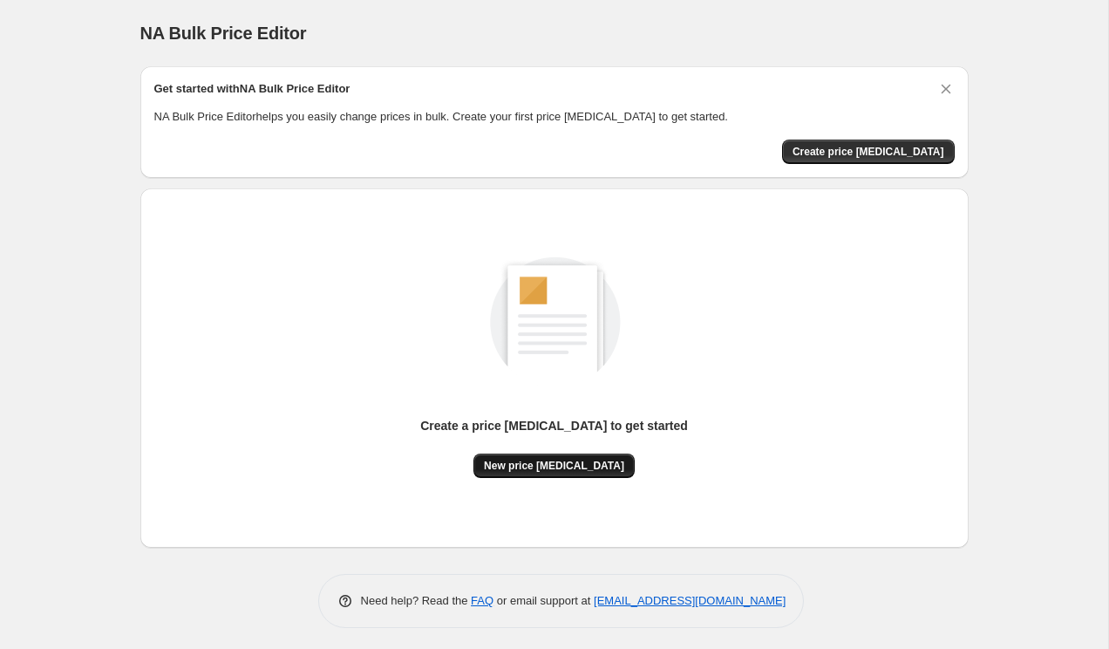  Describe the element at coordinates (946, 89) in the screenshot. I see `button: Dismiss card` at that location.